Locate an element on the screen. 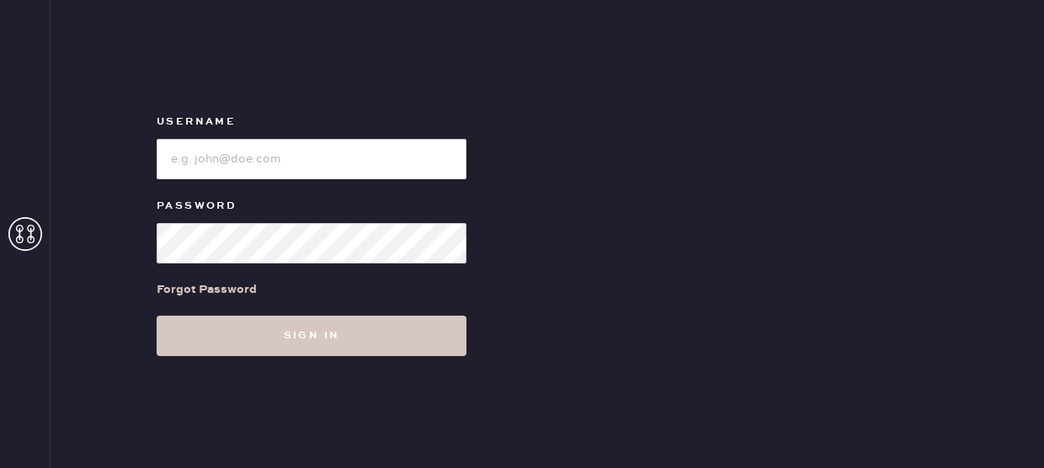 This screenshot has width=1044, height=468. label: Password is located at coordinates (312, 206).